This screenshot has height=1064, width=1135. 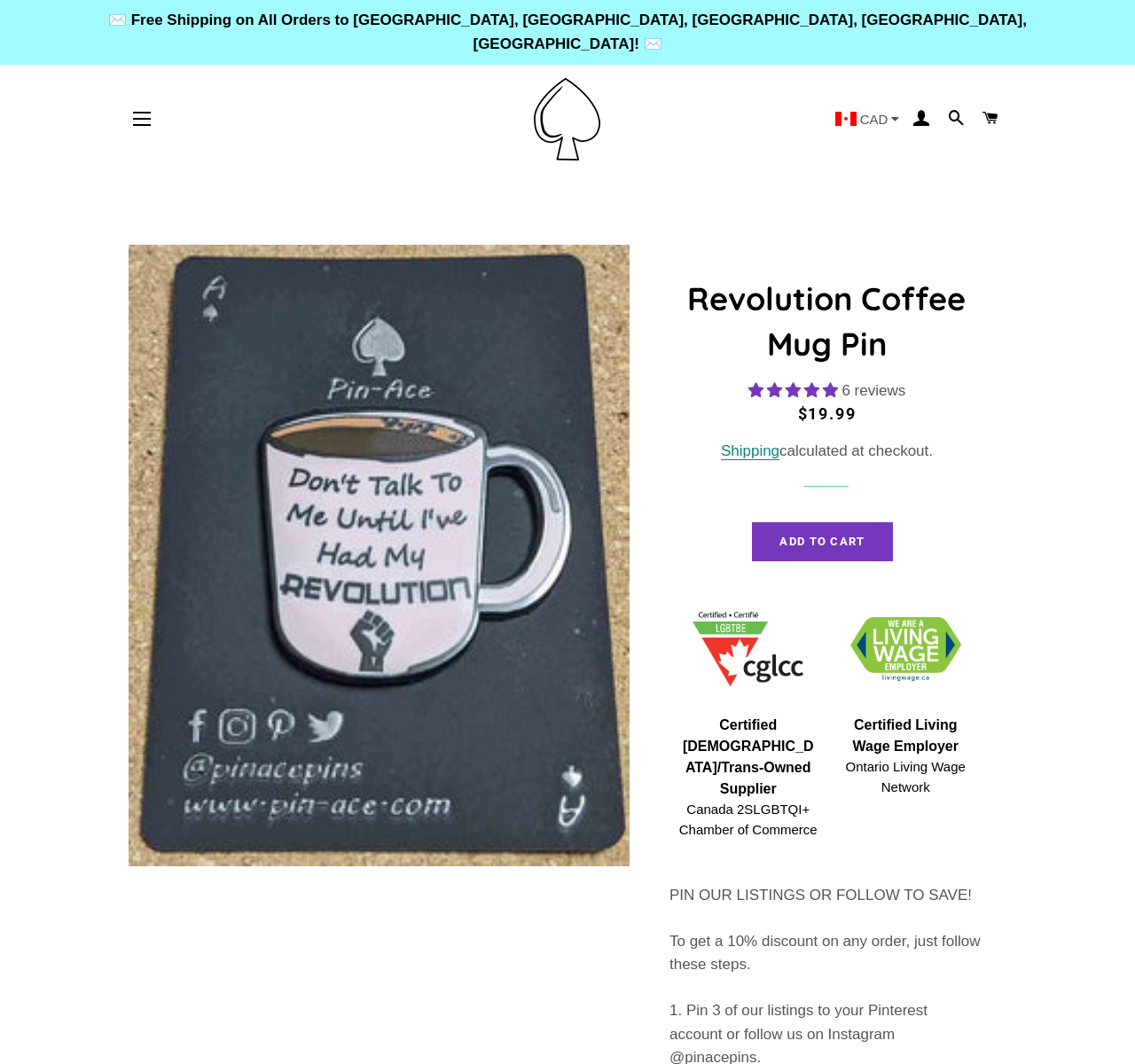 I want to click on img: Revolution Coffee Mug Pin - Pin-Ace, so click(x=379, y=555).